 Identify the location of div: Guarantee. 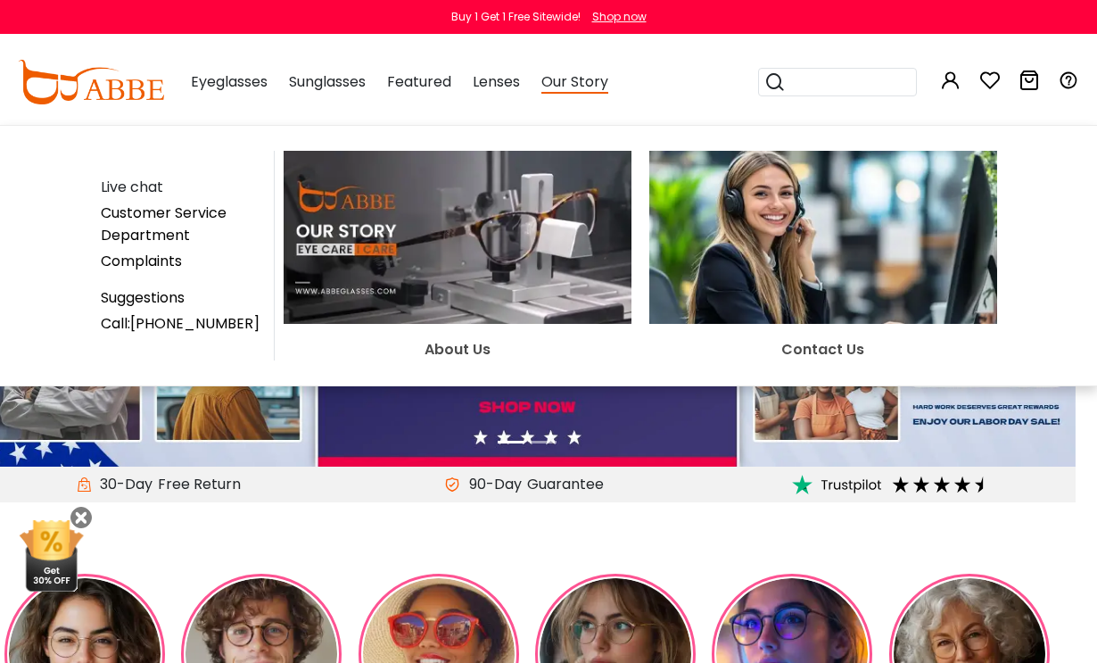
(565, 484).